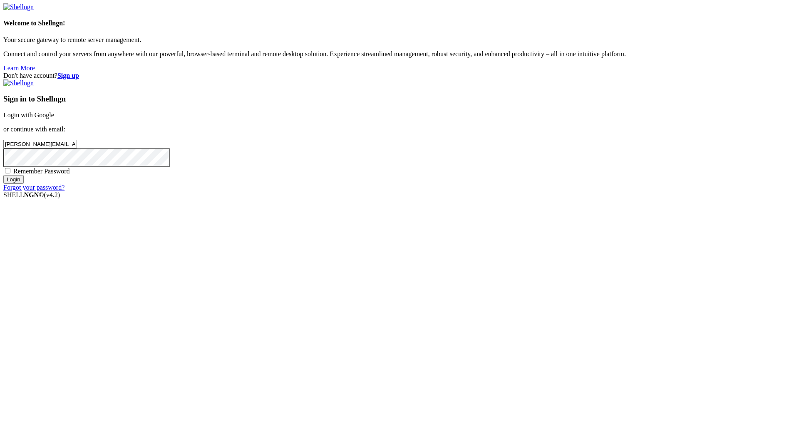 The height and width of the screenshot is (430, 799). Describe the element at coordinates (400, 40) in the screenshot. I see `p: Your secure gateway to remote server management.` at that location.